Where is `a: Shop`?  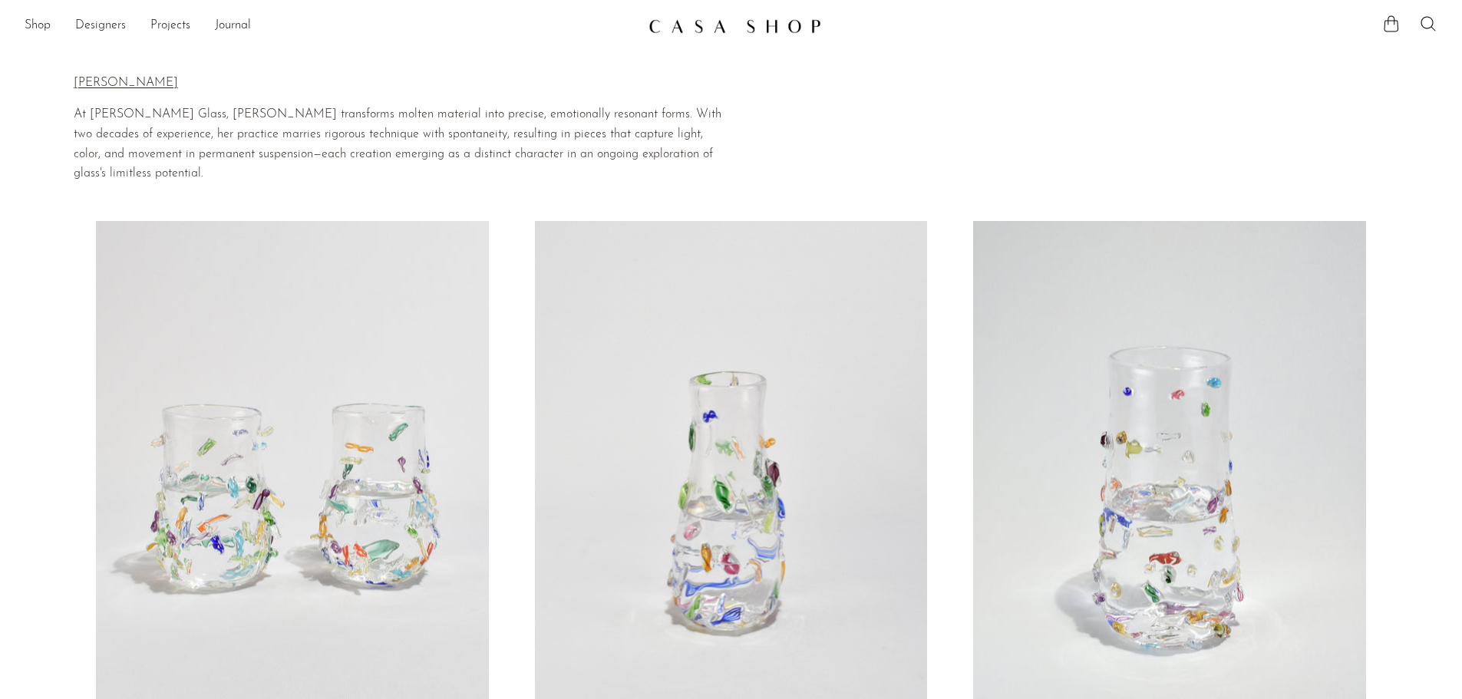
a: Shop is located at coordinates (38, 26).